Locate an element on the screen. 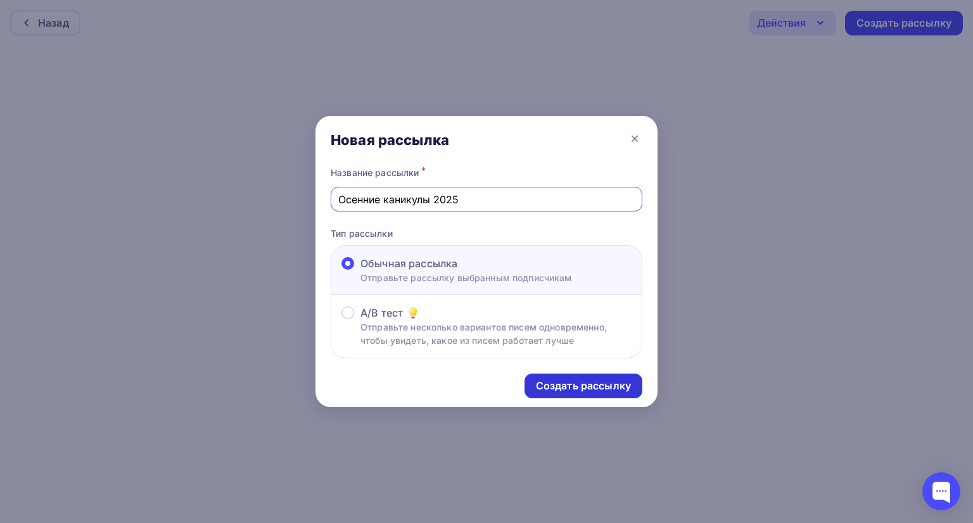 The width and height of the screenshot is (973, 523). div: Новая рассылка is located at coordinates (390, 140).